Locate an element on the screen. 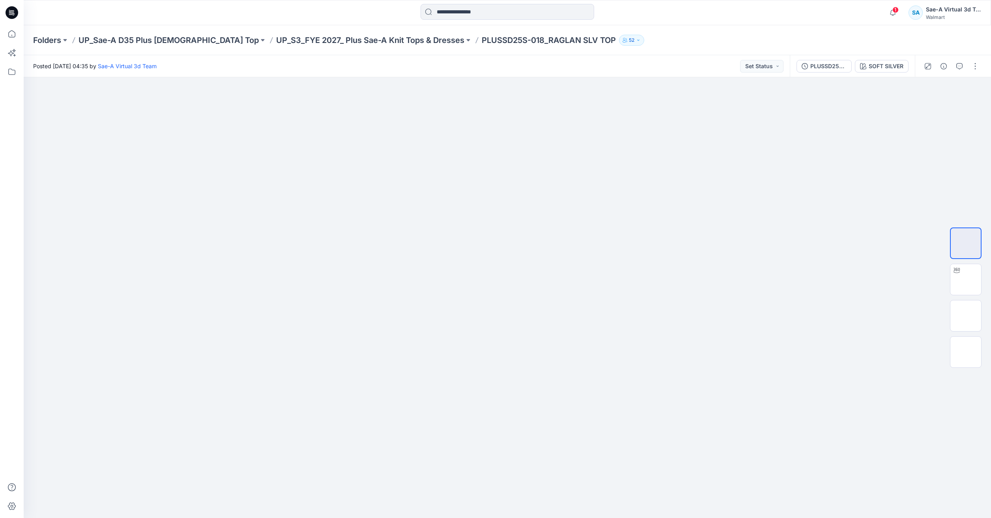 The width and height of the screenshot is (991, 518). div: SOFT SILVER is located at coordinates (886, 66).